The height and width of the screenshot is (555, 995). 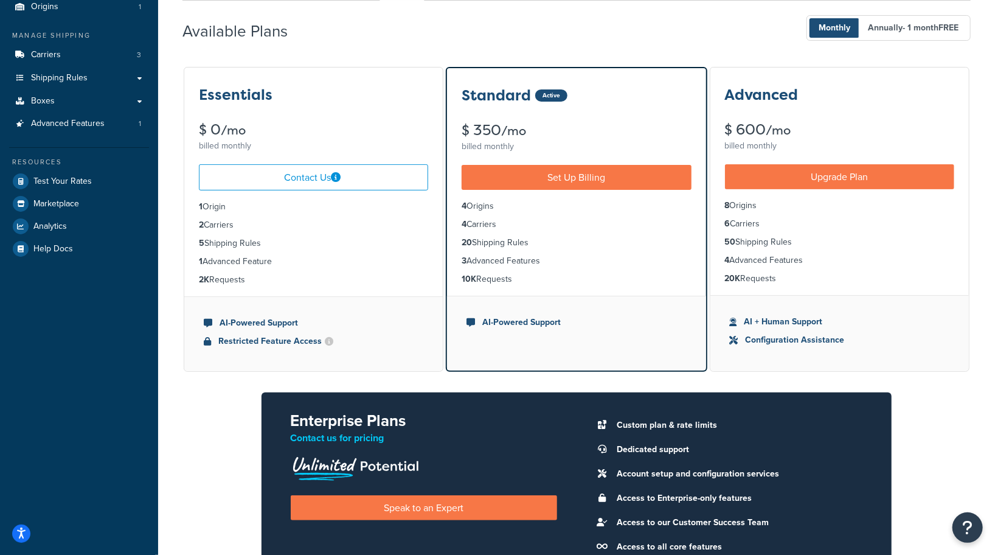 What do you see at coordinates (79, 101) in the screenshot?
I see `a: Boxes` at bounding box center [79, 101].